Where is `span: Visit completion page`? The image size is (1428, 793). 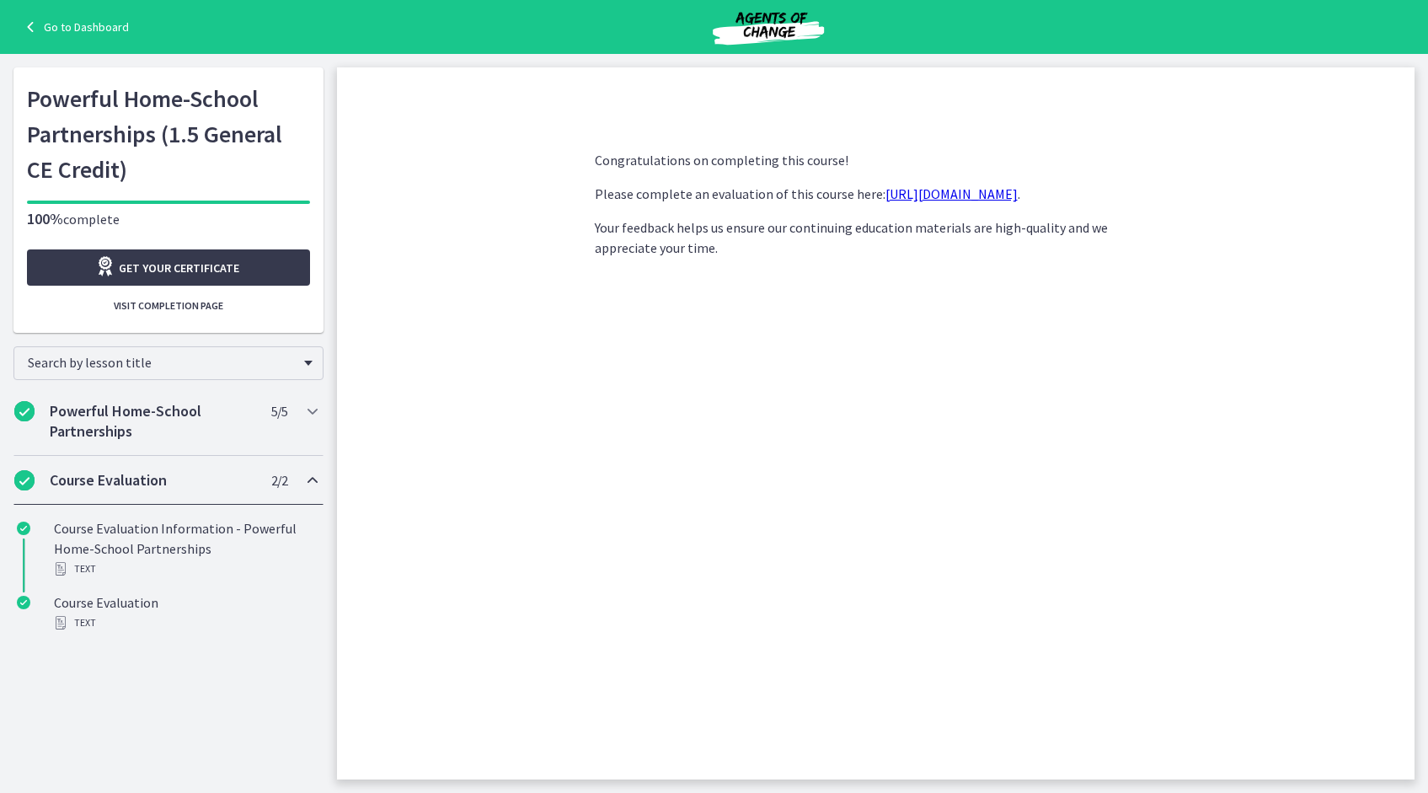
span: Visit completion page is located at coordinates (169, 306).